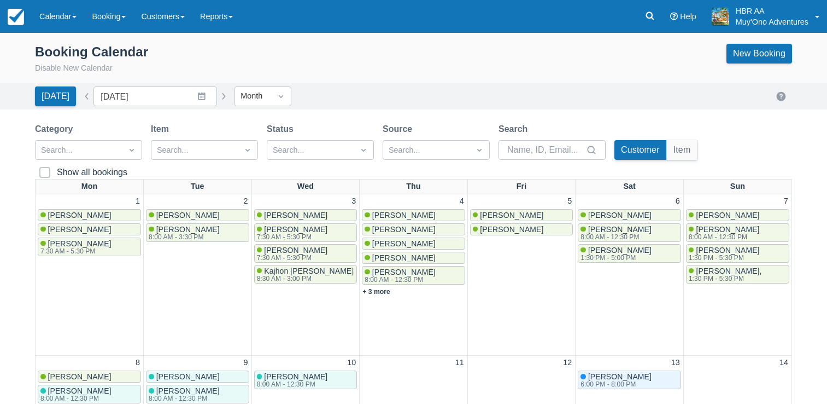  Describe the element at coordinates (615, 384) in the screenshot. I see `div: 6:00 PM - 8:00 PM` at that location.